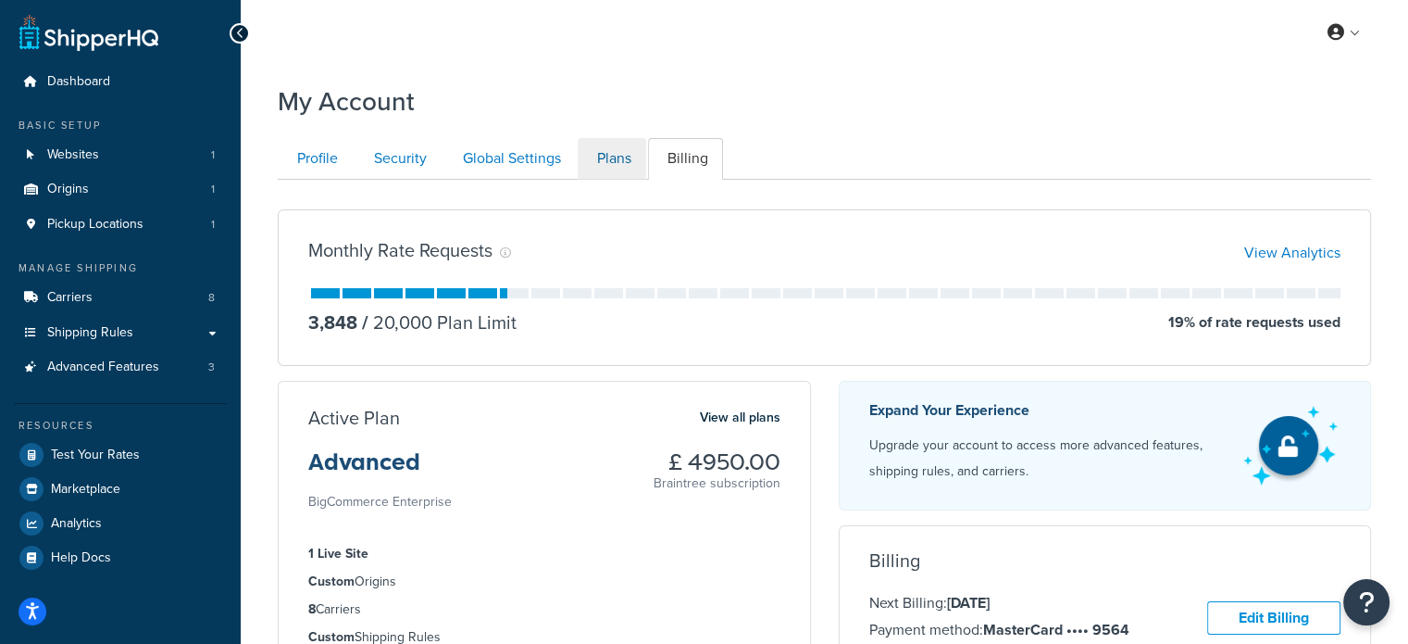  What do you see at coordinates (895, 560) in the screenshot?
I see `h3: Billing` at bounding box center [895, 560].